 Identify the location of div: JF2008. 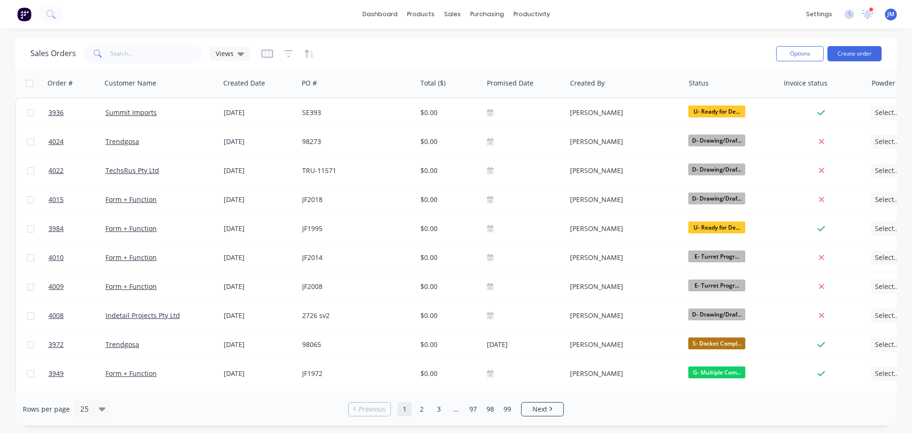
(355, 286).